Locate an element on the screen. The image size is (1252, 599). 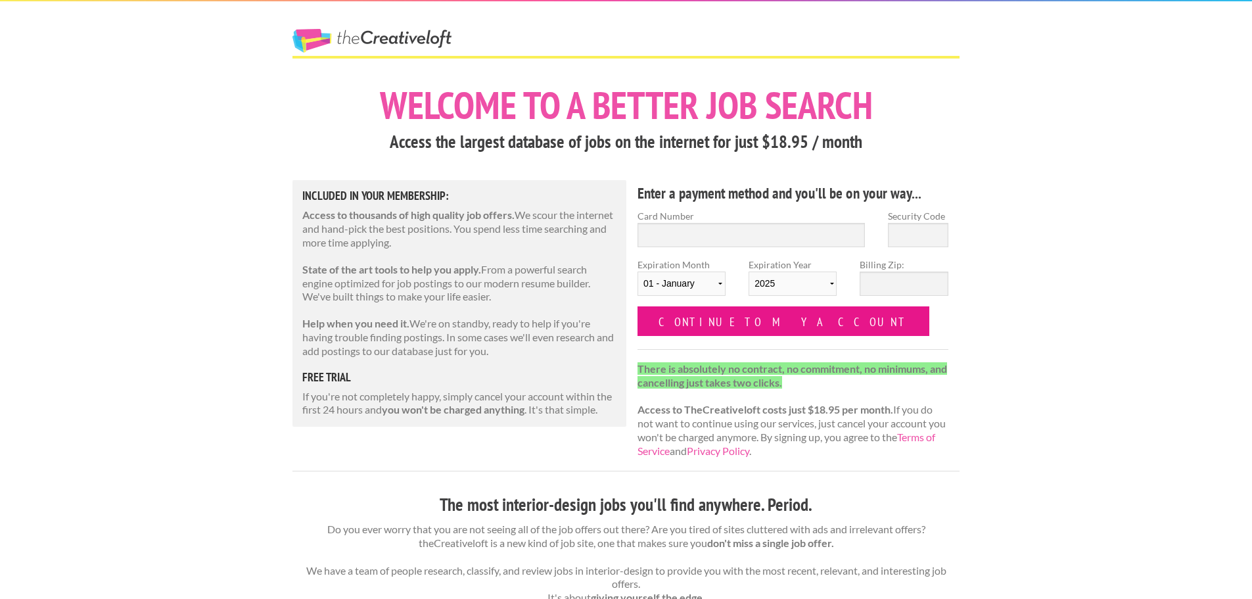
h1: Welcome to a better job search is located at coordinates (626, 105).